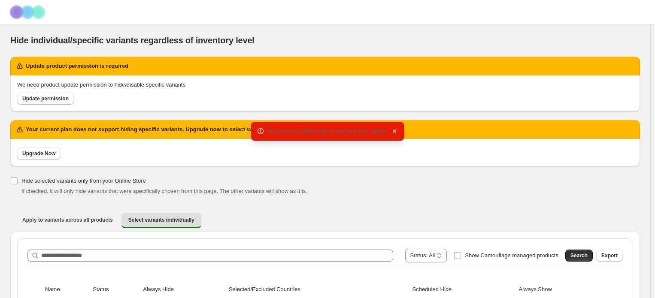 The height and width of the screenshot is (298, 655). I want to click on a: Upgrade Now, so click(39, 154).